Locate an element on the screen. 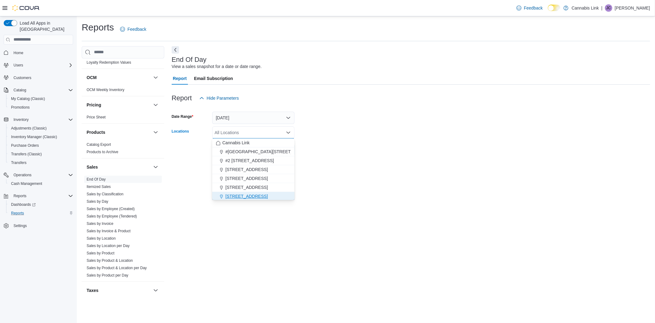 The image size is (655, 323). button: Catalog is located at coordinates (20, 90).